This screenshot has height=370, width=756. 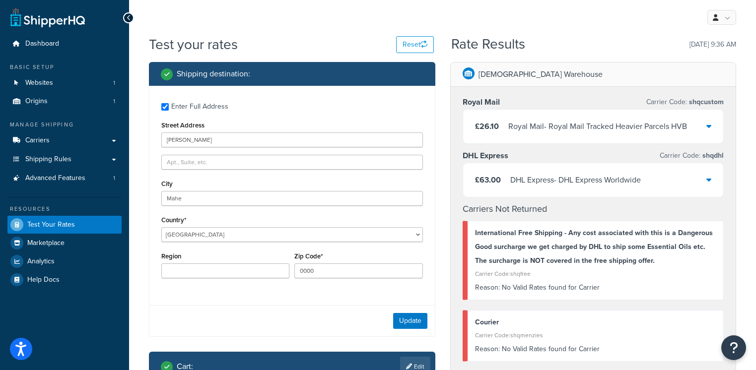 What do you see at coordinates (596, 336) in the screenshot?
I see `div: Carrier Code: shqmenzies` at bounding box center [596, 336].